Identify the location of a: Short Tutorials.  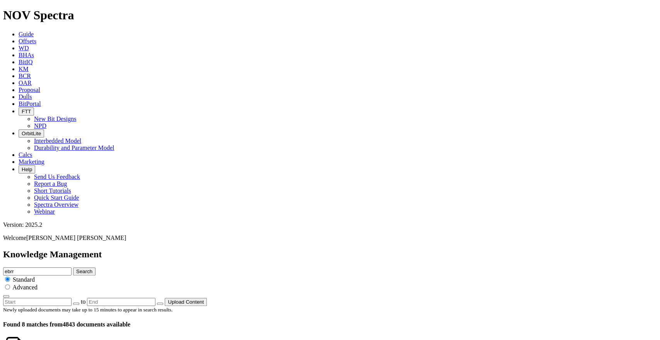
(53, 191).